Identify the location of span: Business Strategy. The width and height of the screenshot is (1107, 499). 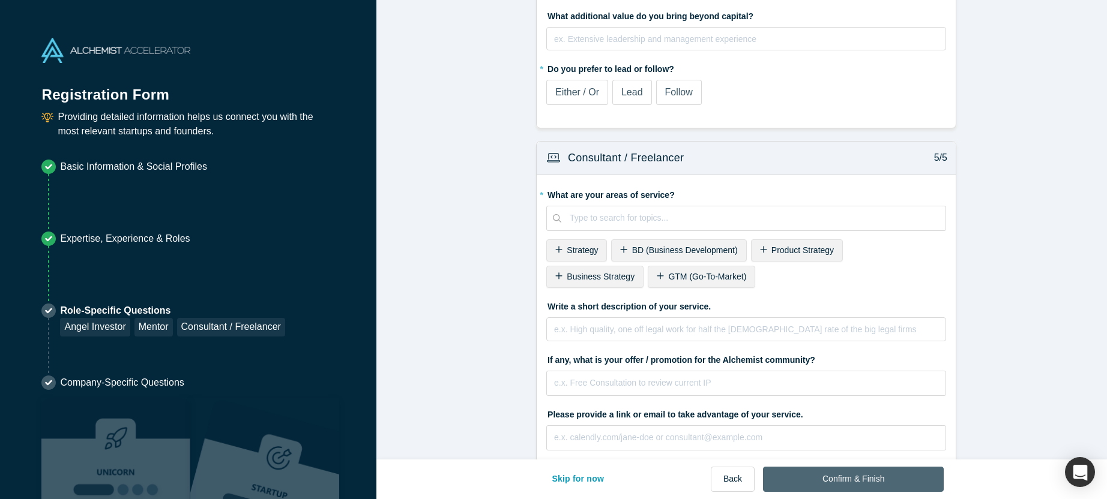
(600, 277).